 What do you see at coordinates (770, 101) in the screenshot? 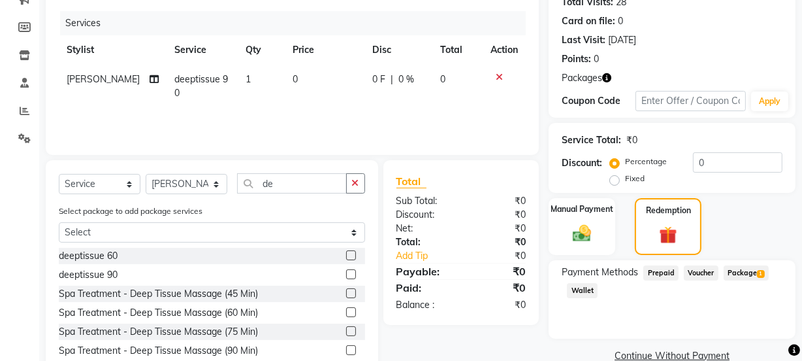
I see `button: Apply` at bounding box center [770, 101].